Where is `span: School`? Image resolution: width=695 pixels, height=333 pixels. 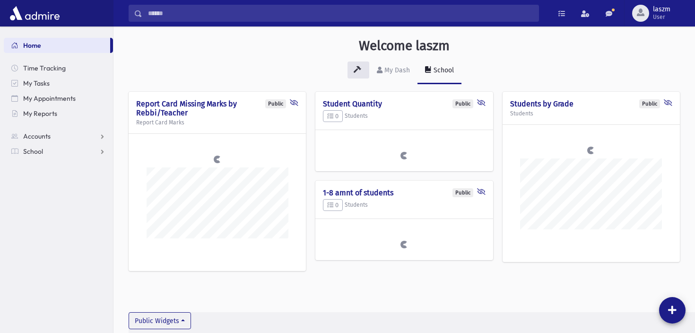
span: School is located at coordinates (33, 151).